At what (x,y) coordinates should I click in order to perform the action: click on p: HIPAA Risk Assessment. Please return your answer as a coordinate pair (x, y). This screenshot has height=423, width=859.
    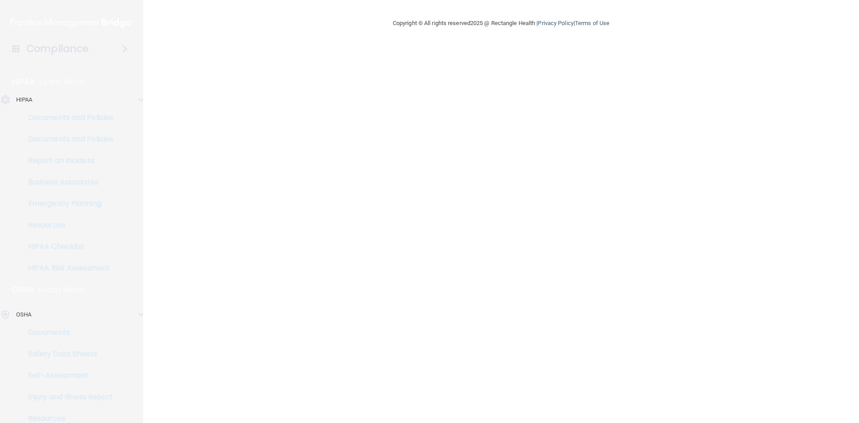
    Looking at the image, I should click on (67, 268).